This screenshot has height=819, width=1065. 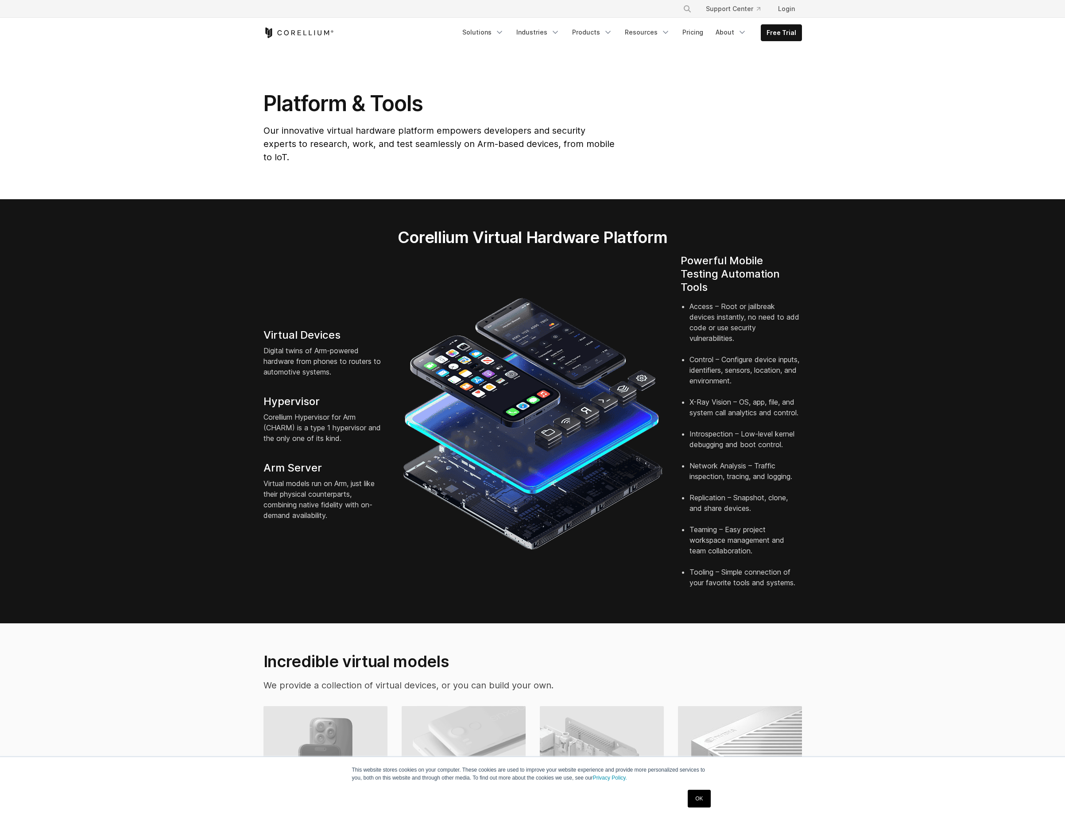 I want to click on li: Tooling – Simple connection of your favorite tools and systems., so click(x=746, y=578).